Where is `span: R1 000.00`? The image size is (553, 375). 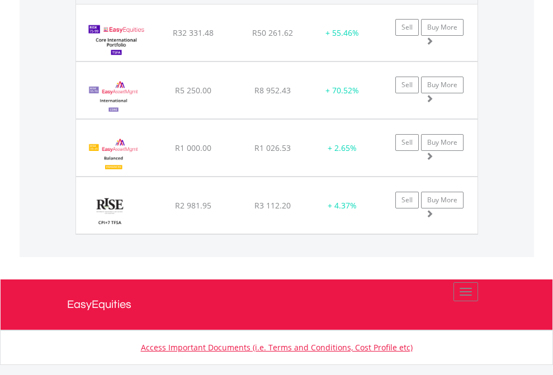
span: R1 000.00 is located at coordinates (193, 147).